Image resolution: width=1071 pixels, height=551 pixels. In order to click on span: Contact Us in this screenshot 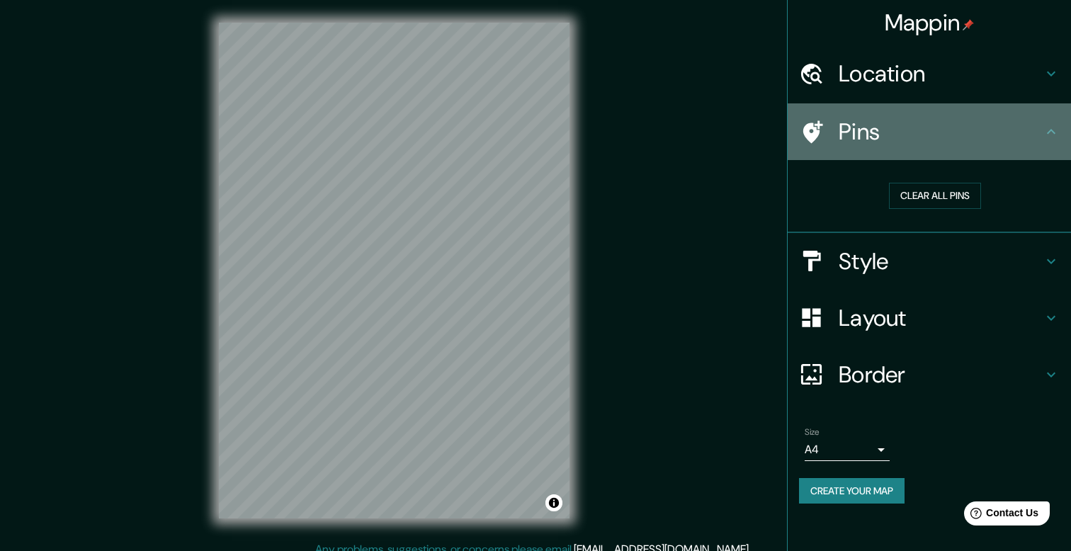, I will do `click(67, 17)`.